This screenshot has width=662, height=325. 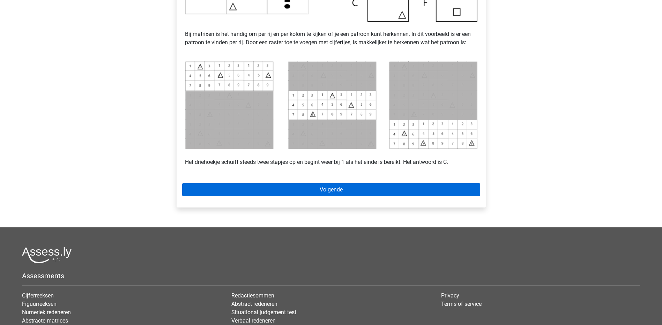 What do you see at coordinates (47, 255) in the screenshot?
I see `img: Assessly logo` at bounding box center [47, 255].